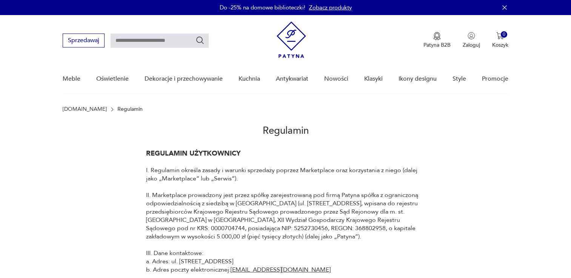 The width and height of the screenshot is (571, 278). I want to click on h2: Regulamin, so click(285, 131).